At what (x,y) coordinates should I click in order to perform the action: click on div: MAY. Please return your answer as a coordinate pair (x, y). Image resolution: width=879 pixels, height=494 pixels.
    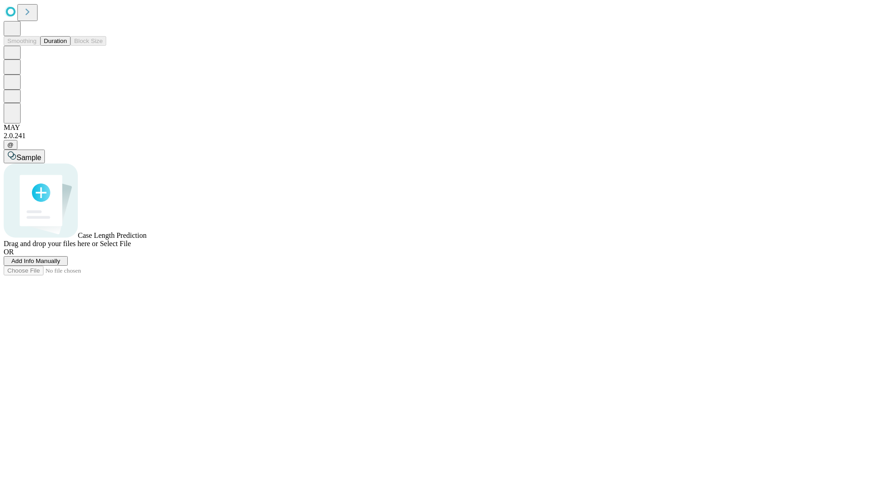
    Looking at the image, I should click on (440, 128).